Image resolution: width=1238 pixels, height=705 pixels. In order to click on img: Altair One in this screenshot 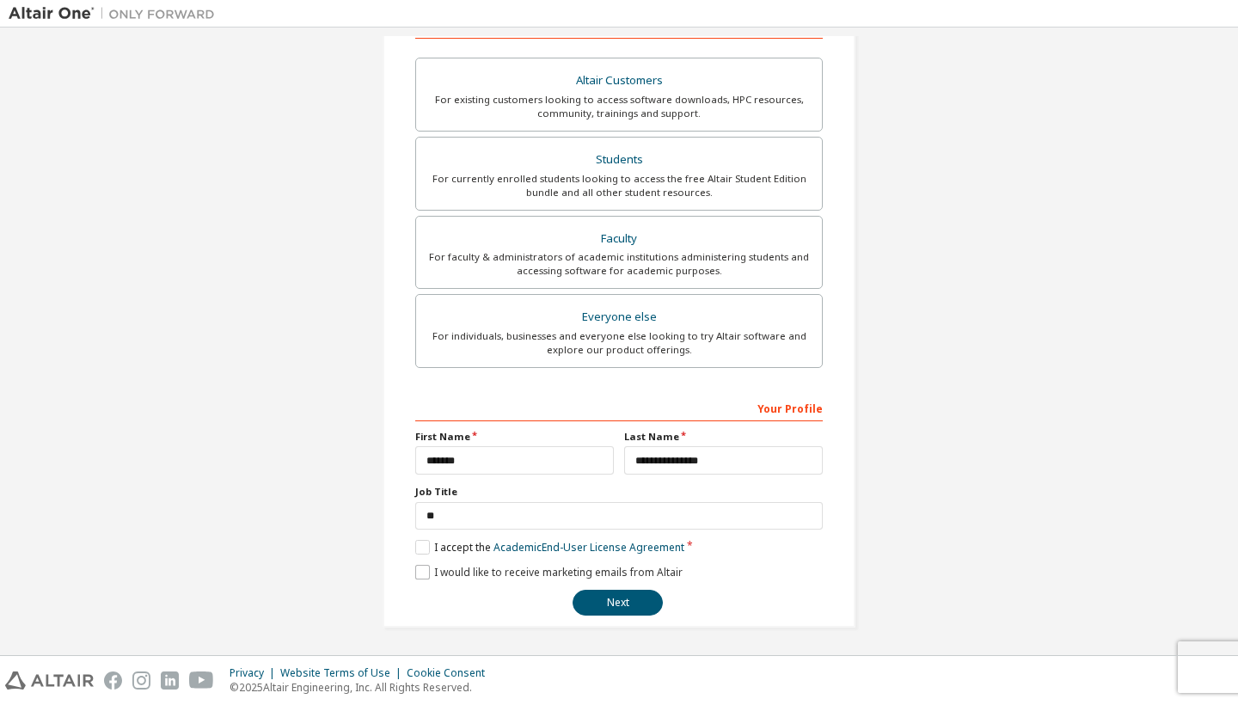, I will do `click(116, 14)`.